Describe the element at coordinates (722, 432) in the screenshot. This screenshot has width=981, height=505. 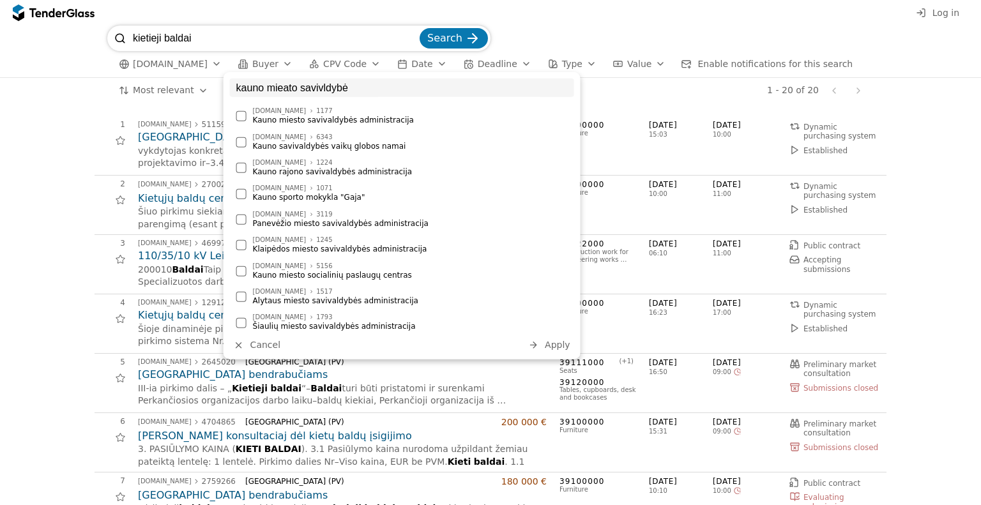
I see `span: 09:00` at that location.